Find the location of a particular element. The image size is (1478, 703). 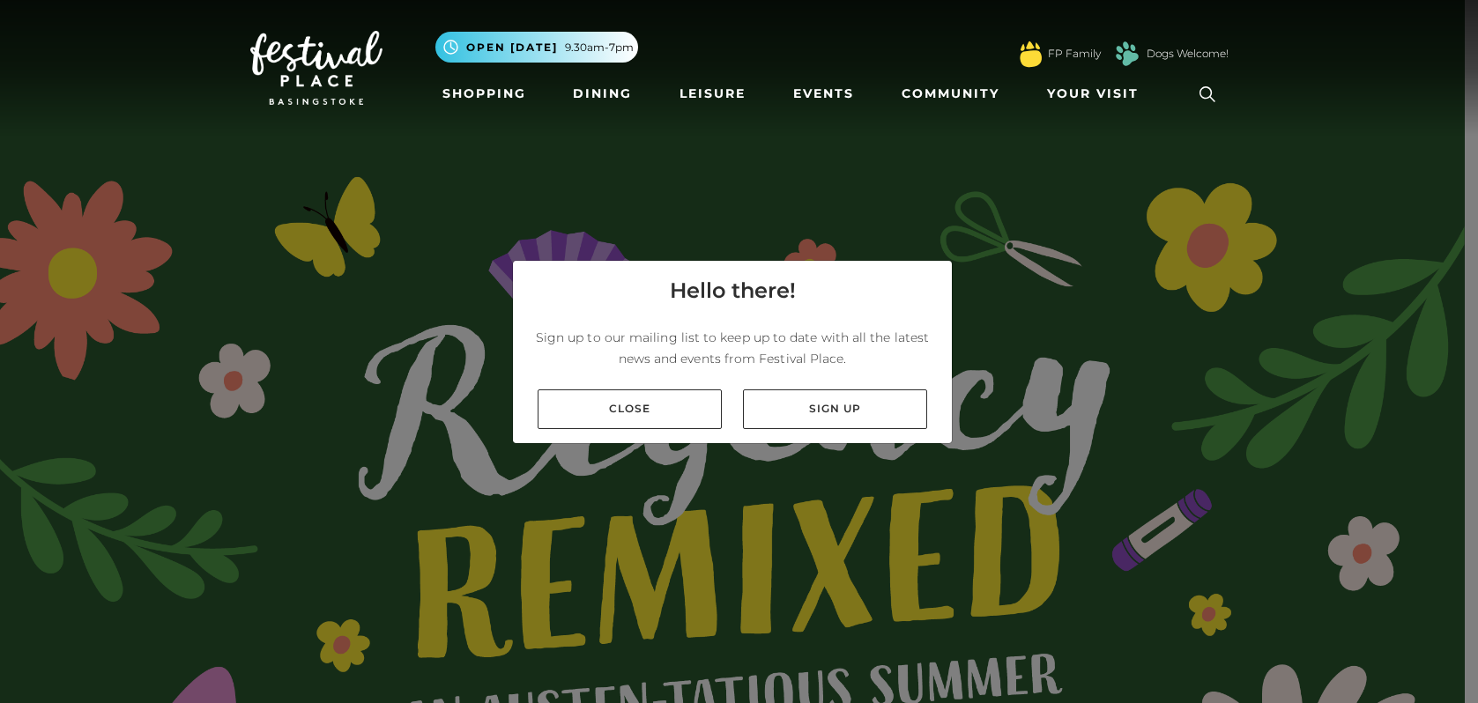

a: Events is located at coordinates (823, 93).